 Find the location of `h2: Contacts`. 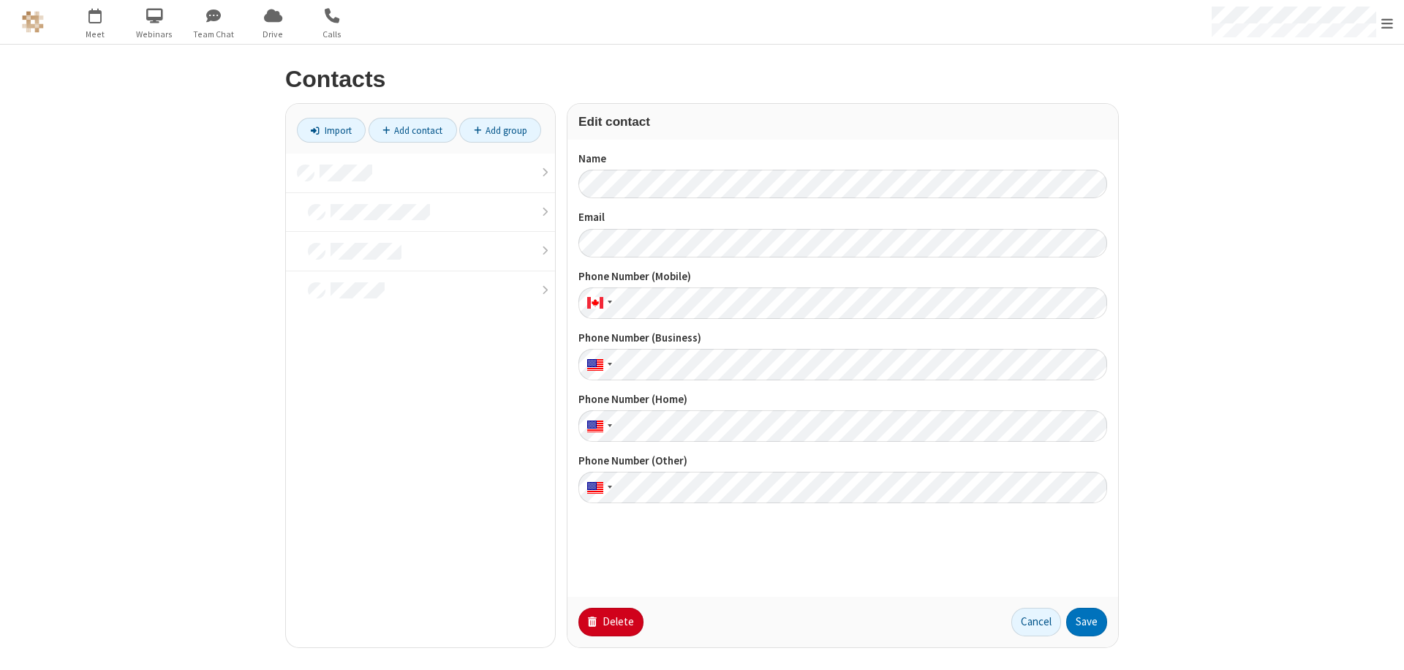

h2: Contacts is located at coordinates (702, 79).